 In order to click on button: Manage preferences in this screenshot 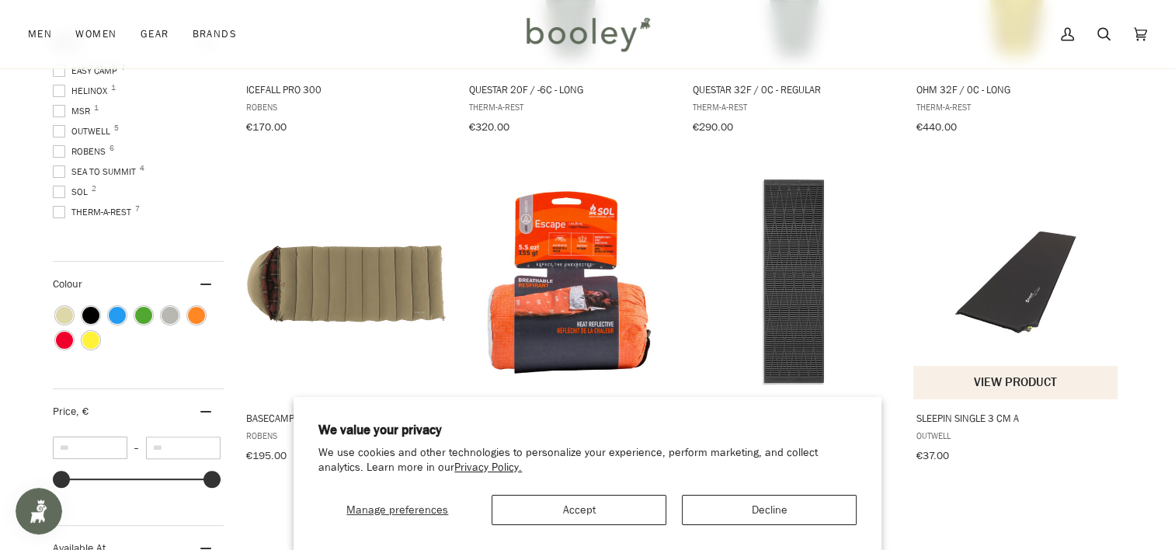, I will do `click(397, 510)`.